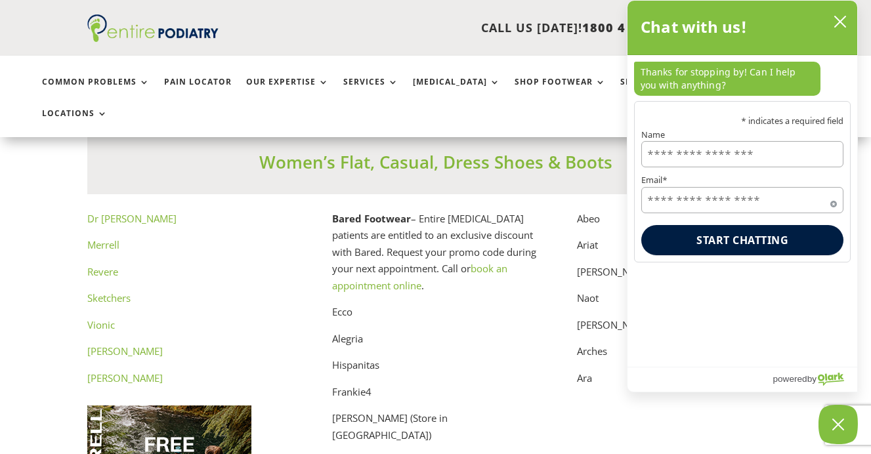 The image size is (871, 454). Describe the element at coordinates (101, 325) in the screenshot. I see `a: Vionic` at that location.